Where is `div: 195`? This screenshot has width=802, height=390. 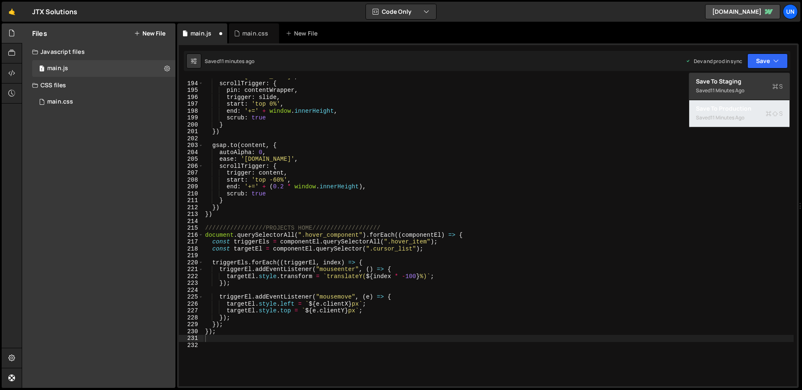 div: 195 is located at coordinates (191, 90).